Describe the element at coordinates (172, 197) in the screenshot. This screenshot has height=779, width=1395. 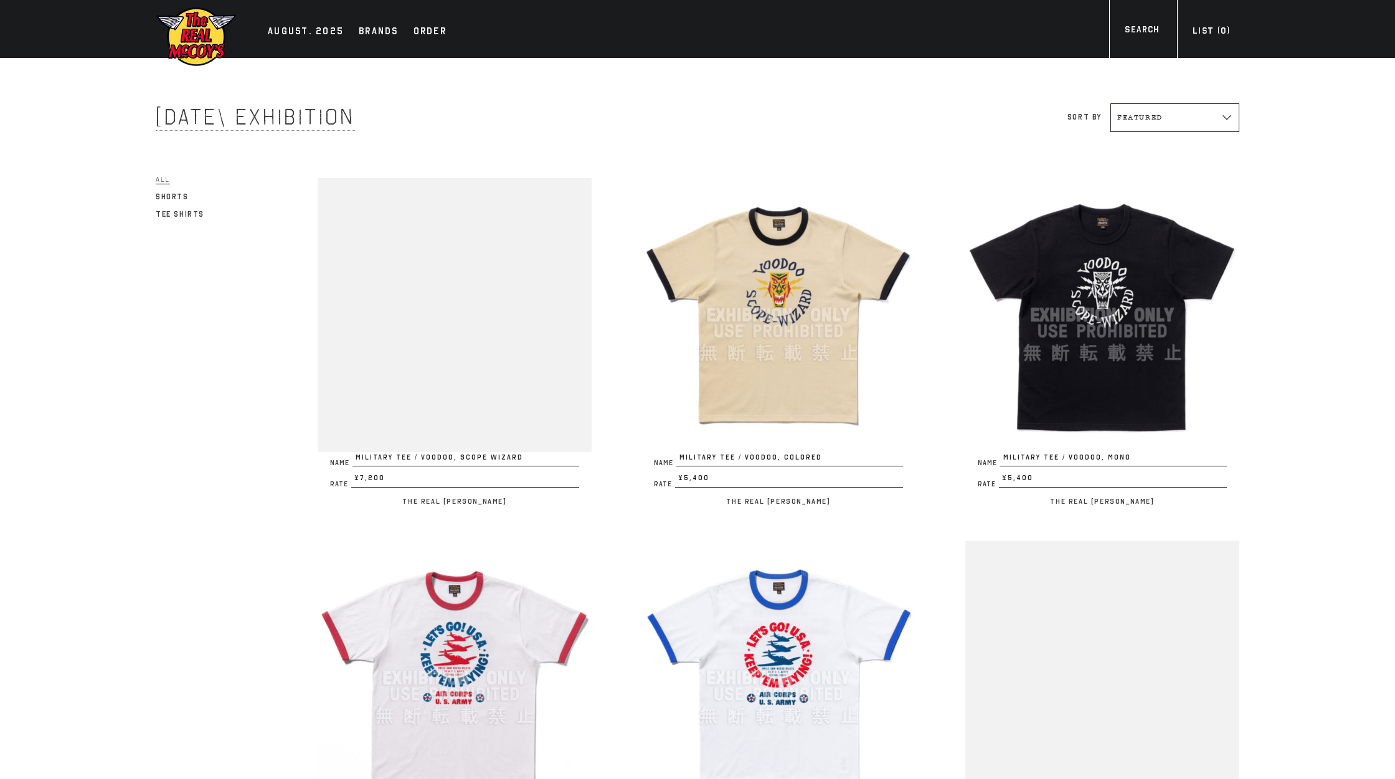
I see `span: Shorts` at that location.